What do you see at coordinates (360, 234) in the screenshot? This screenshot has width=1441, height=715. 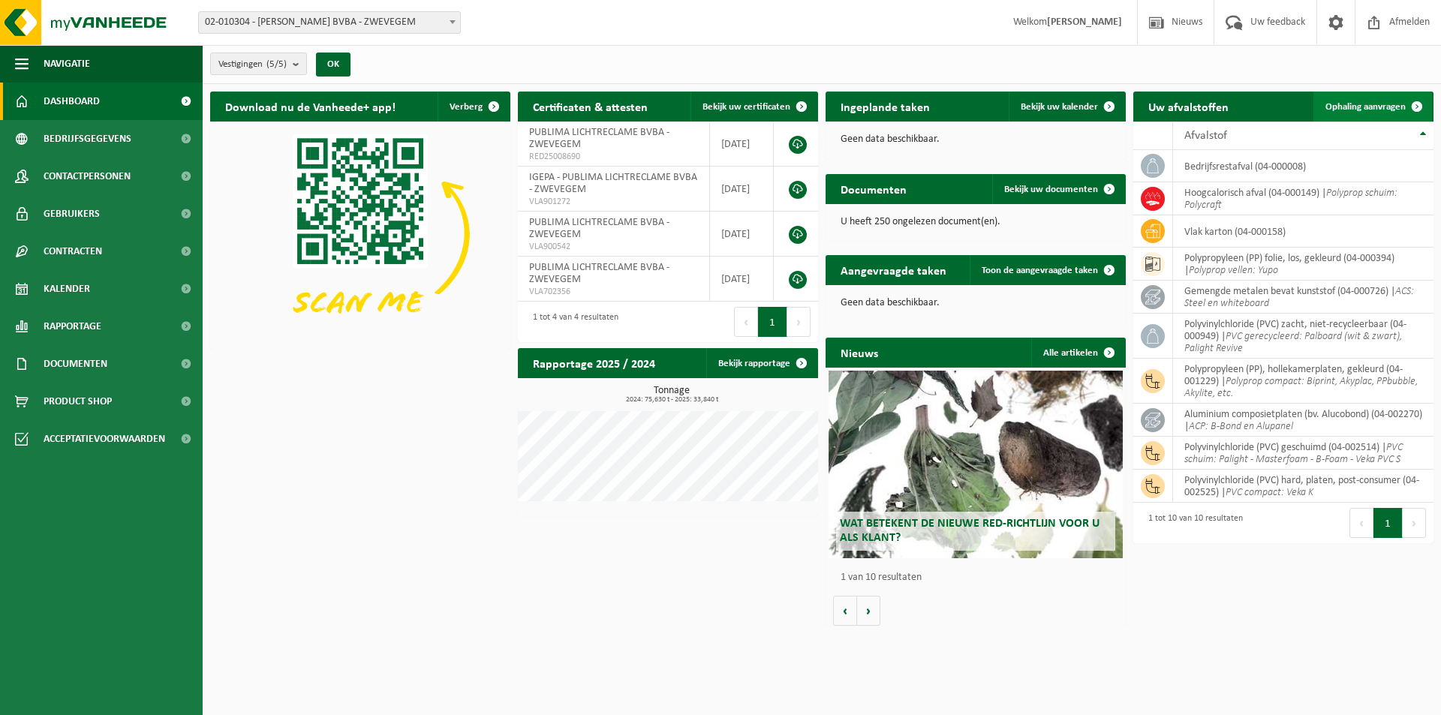 I see `img: Download de VHEPlus App` at bounding box center [360, 234].